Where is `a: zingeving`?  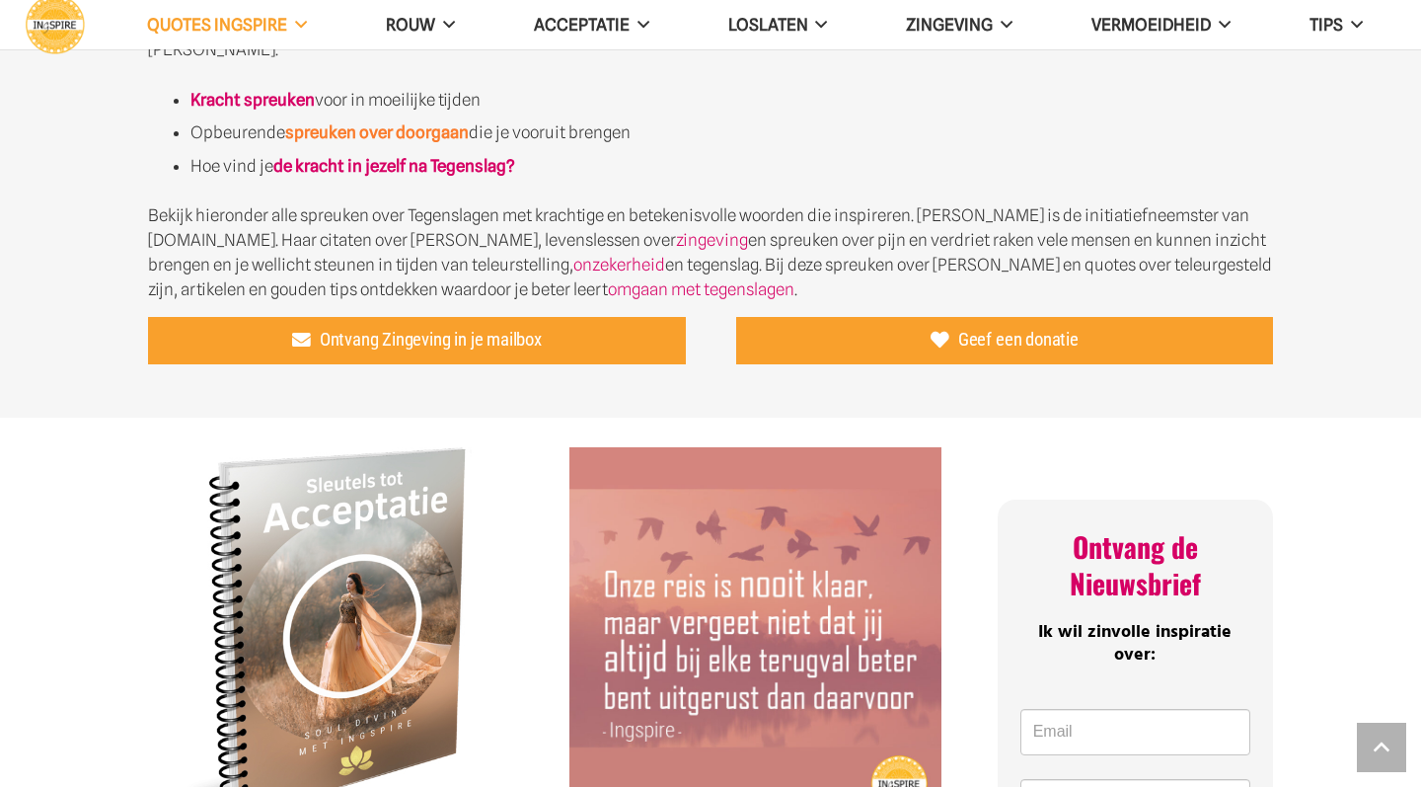 a: zingeving is located at coordinates (712, 240).